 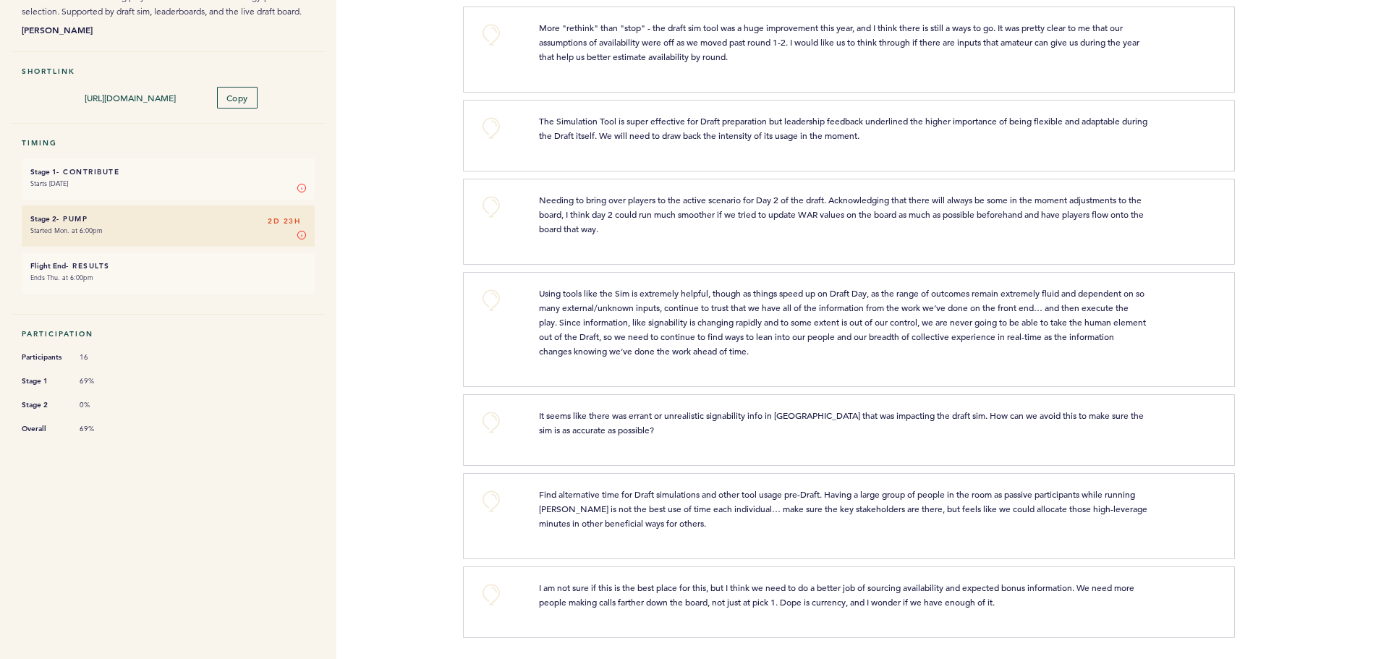 I want to click on small: Stage 1, so click(x=43, y=171).